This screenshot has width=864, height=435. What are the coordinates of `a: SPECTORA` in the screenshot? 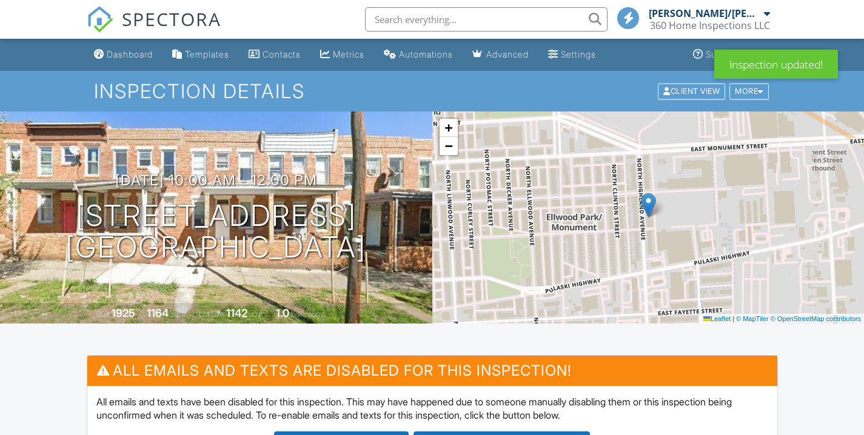 It's located at (154, 29).